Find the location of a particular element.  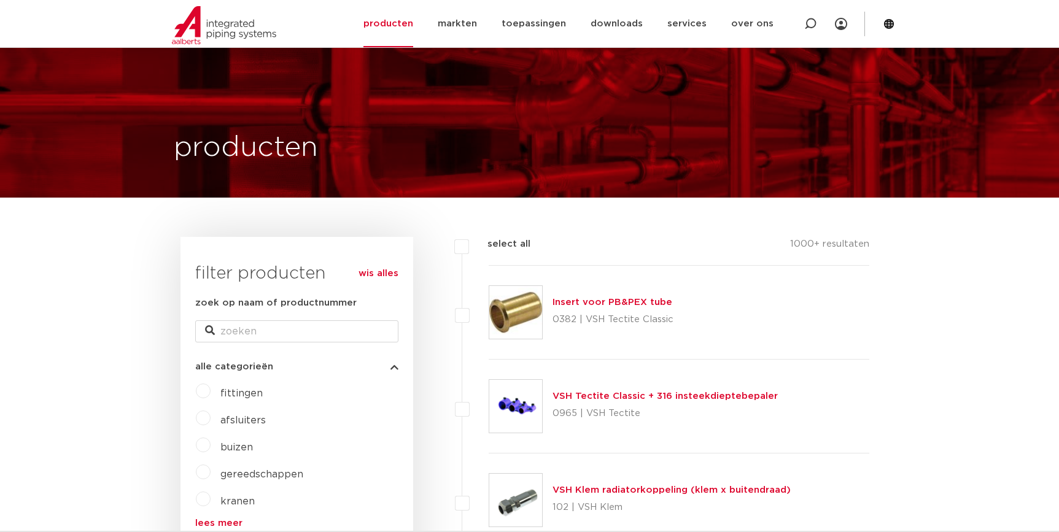

span: alle categorieën is located at coordinates (234, 367).